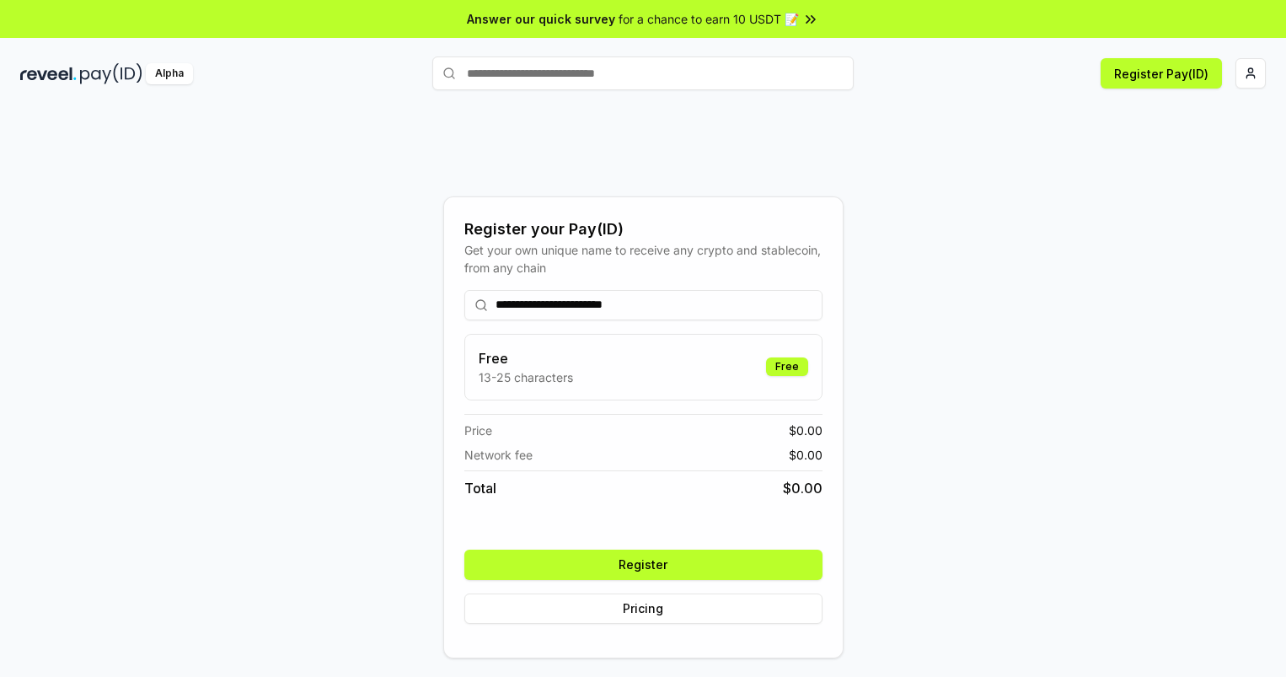 Image resolution: width=1286 pixels, height=677 pixels. I want to click on span: for a chance to earn 10 USDT 📝, so click(709, 19).